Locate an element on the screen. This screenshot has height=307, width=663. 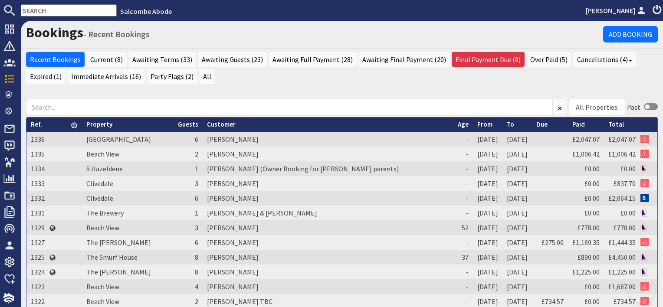
img: Referer: Booking.com is located at coordinates (644, 198).